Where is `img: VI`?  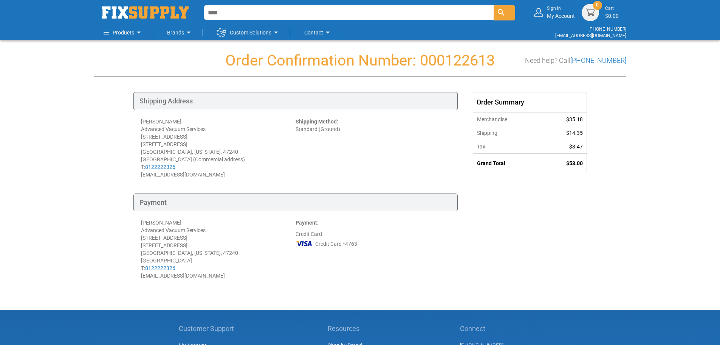
img: VI is located at coordinates (304, 243).